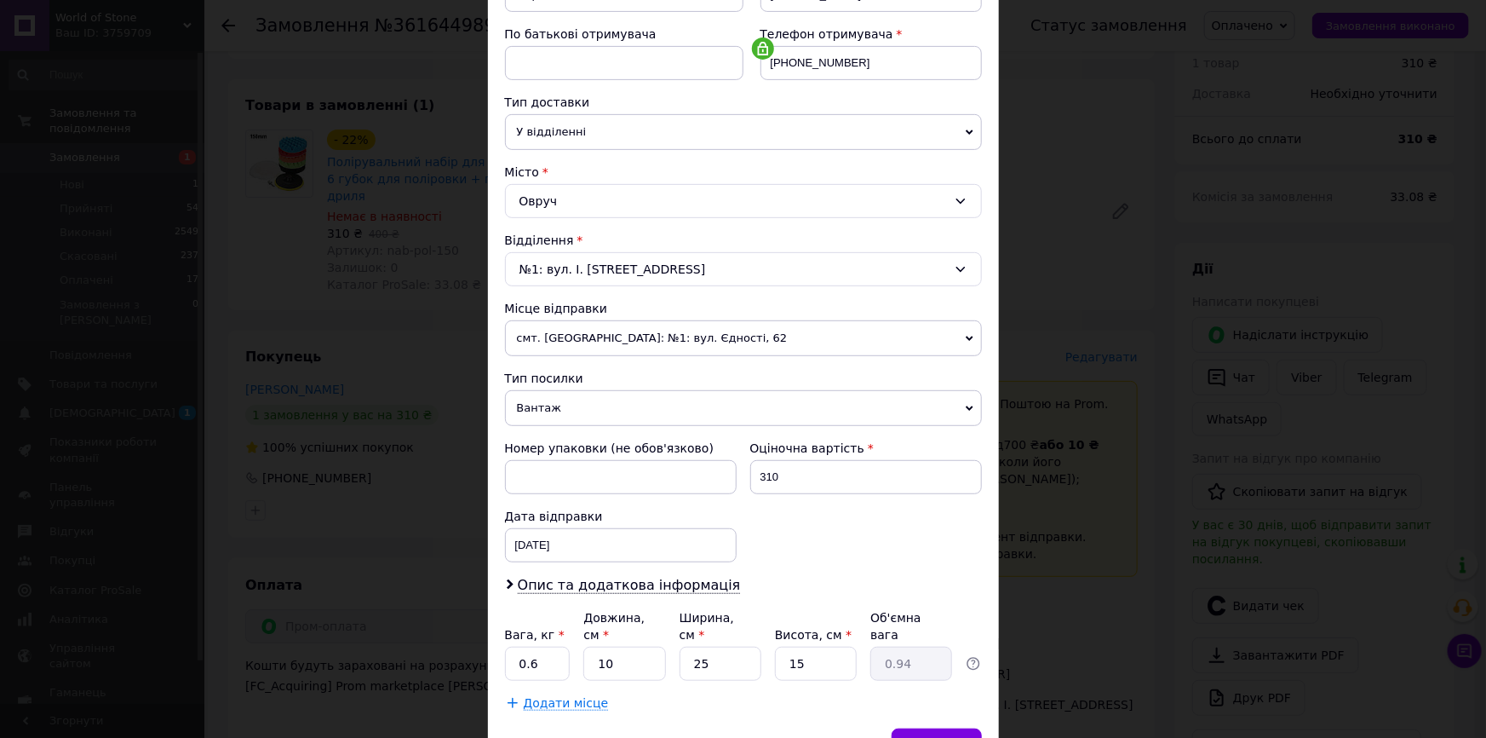  Describe the element at coordinates (744, 172) in the screenshot. I see `div: Місто` at that location.